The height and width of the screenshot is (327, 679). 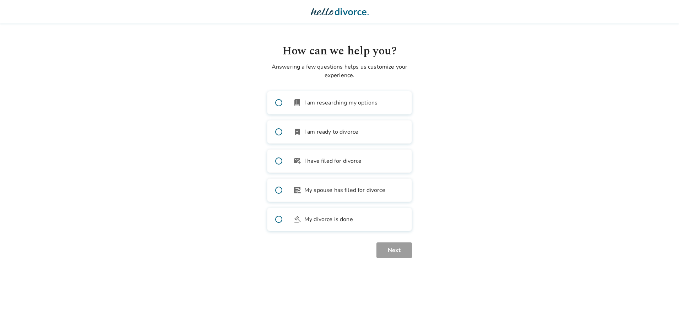 I want to click on span: I am ready to divorce, so click(x=332, y=132).